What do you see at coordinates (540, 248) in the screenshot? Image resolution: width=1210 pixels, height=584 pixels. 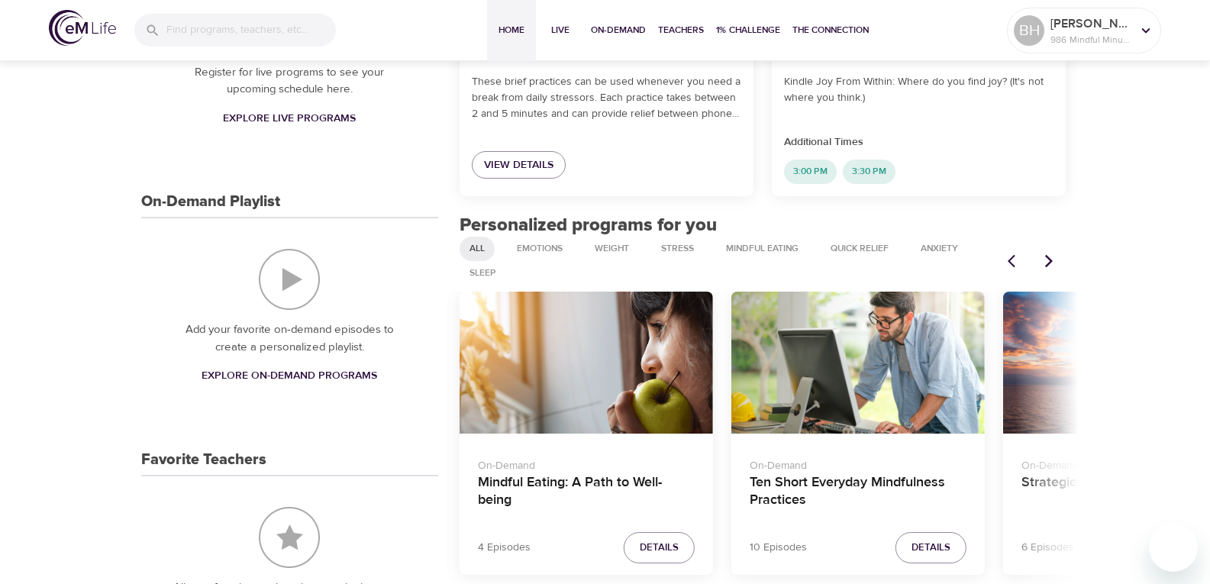 I see `span: Emotions` at bounding box center [540, 248].